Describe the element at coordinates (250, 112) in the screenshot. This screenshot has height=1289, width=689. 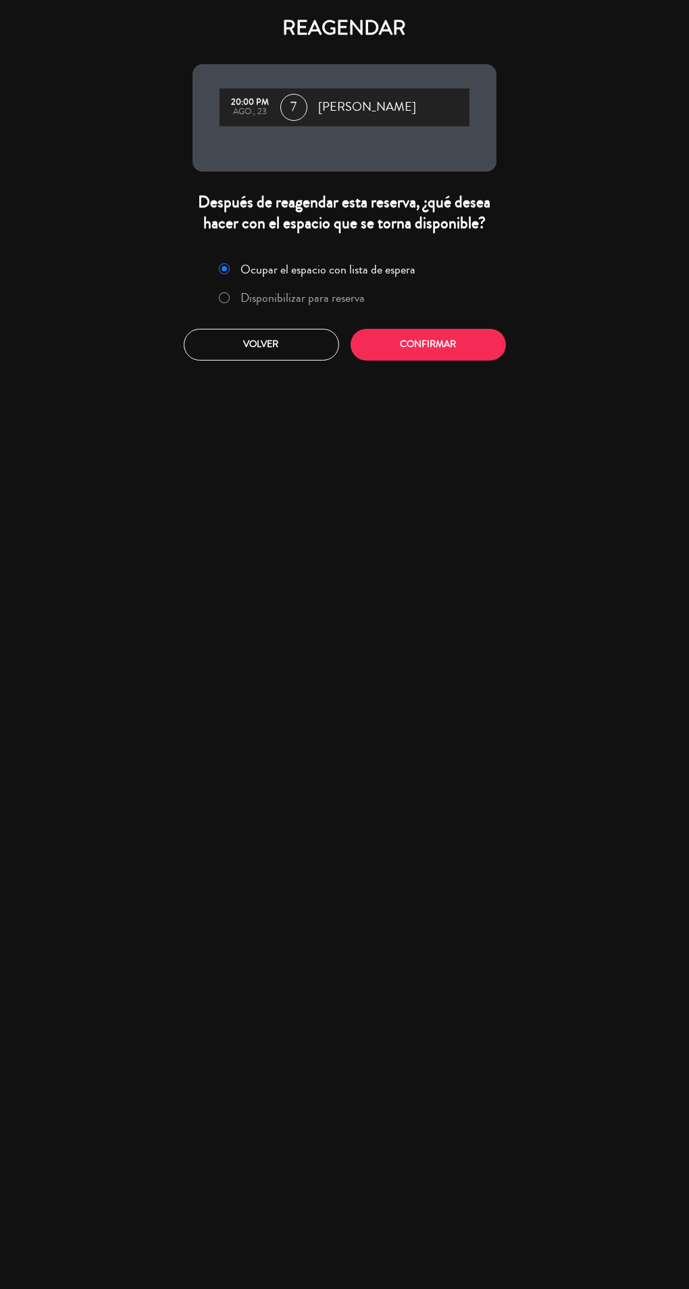
I see `div: ago., 23` at that location.